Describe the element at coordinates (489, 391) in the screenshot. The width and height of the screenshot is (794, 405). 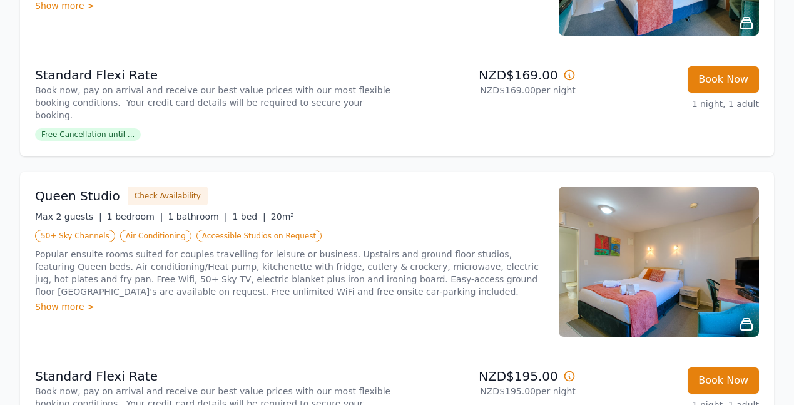
I see `p: NZD$195.00 per night` at that location.